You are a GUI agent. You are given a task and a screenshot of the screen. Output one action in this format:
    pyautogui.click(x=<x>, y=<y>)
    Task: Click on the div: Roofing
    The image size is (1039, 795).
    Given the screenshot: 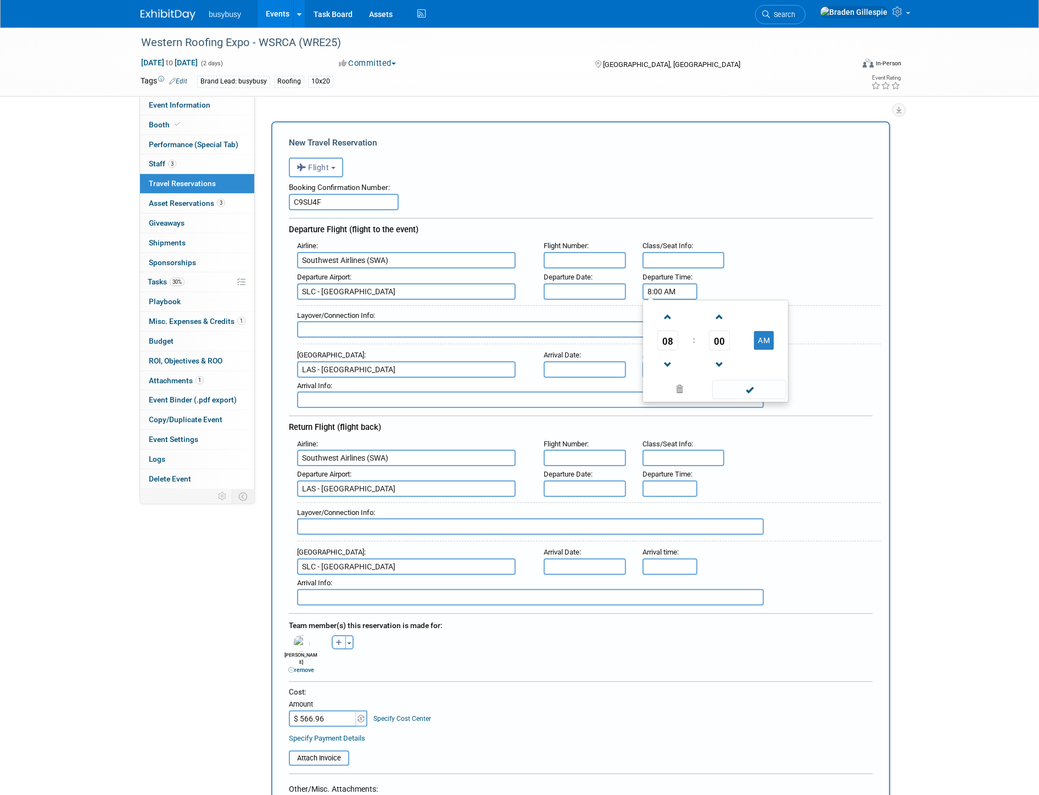 What is the action you would take?
    pyautogui.click(x=289, y=81)
    